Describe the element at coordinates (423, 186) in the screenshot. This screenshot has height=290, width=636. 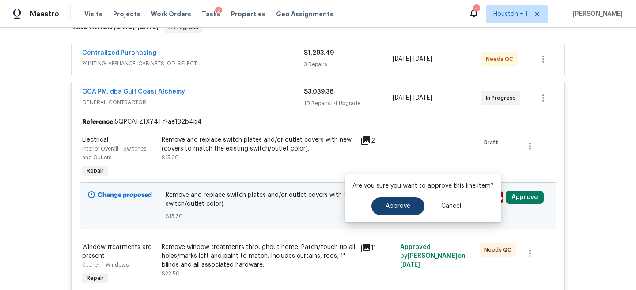
I see `p: Are you sure you want to approve this line item?` at that location.